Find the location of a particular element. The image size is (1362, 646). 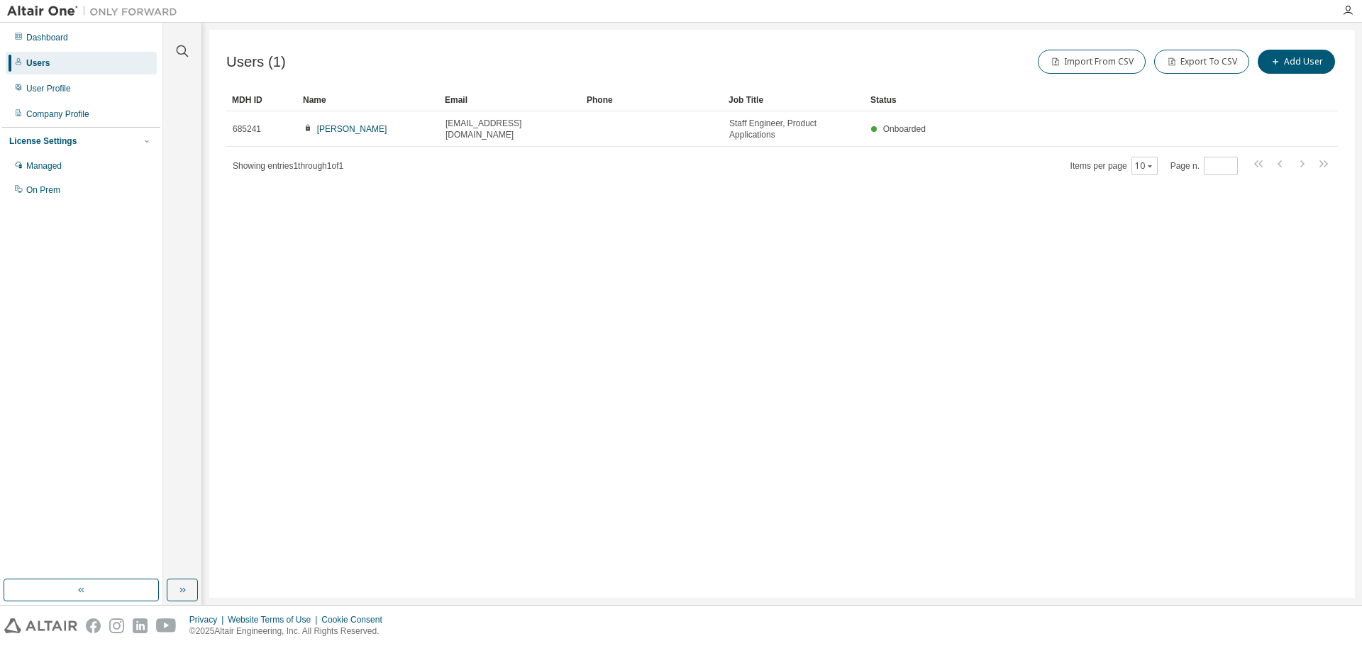

img: youtube.svg is located at coordinates (166, 626).